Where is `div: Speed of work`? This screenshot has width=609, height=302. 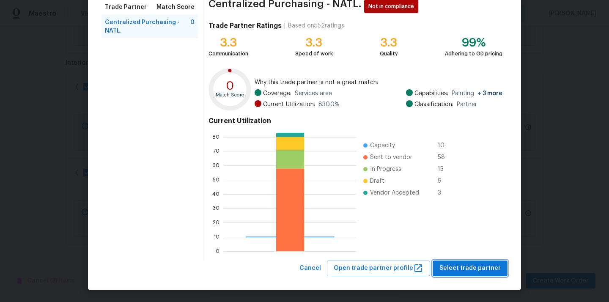
div: Speed of work is located at coordinates (314, 54).